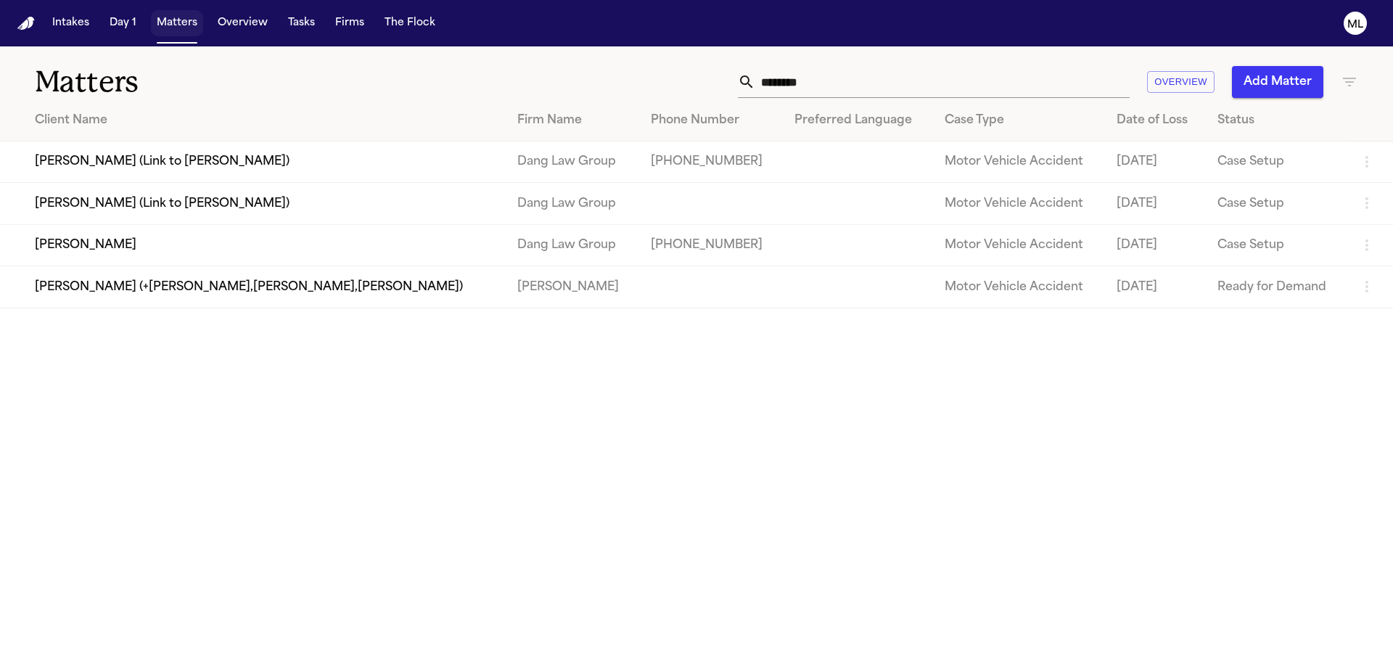 This screenshot has height=661, width=1393. Describe the element at coordinates (123, 23) in the screenshot. I see `a: Day 1` at that location.